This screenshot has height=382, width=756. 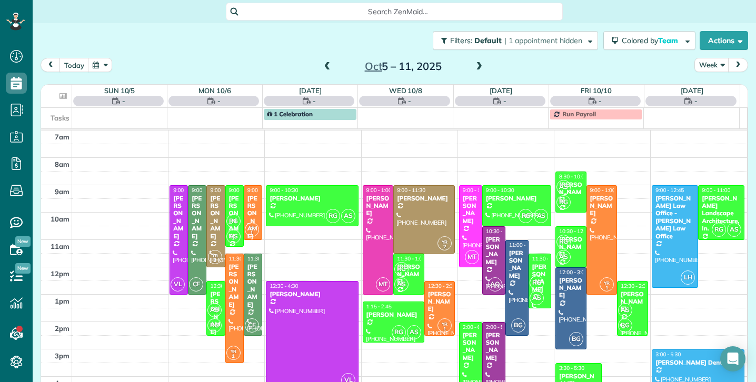 What do you see at coordinates (547, 259) in the screenshot?
I see `span: 11:30 - 1:30` at bounding box center [547, 259].